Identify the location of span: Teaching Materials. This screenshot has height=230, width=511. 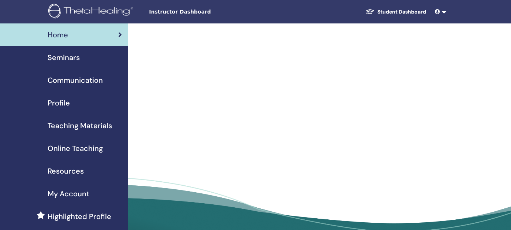
(80, 126).